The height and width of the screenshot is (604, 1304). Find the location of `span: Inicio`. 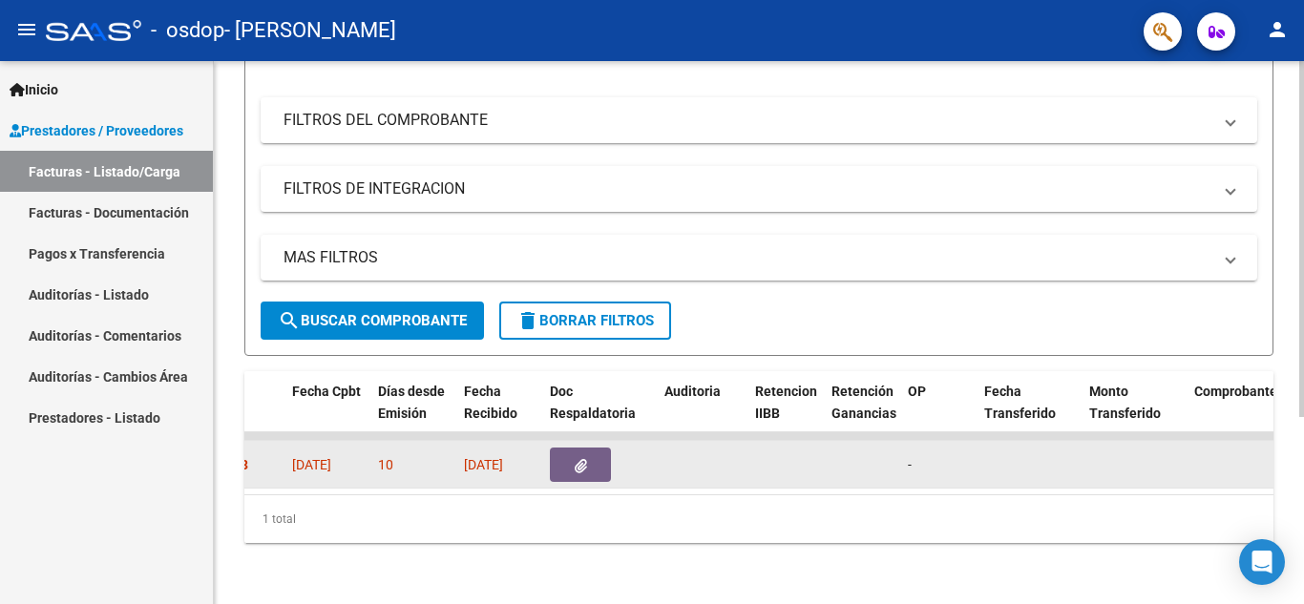

span: Inicio is located at coordinates (33, 90).